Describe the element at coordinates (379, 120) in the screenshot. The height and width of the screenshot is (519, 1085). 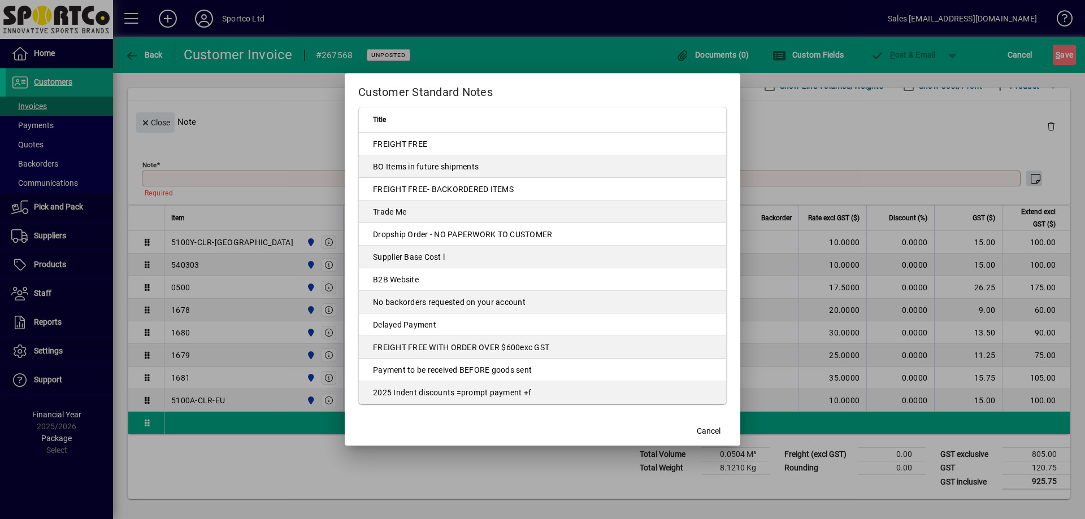
I see `span: Title` at that location.